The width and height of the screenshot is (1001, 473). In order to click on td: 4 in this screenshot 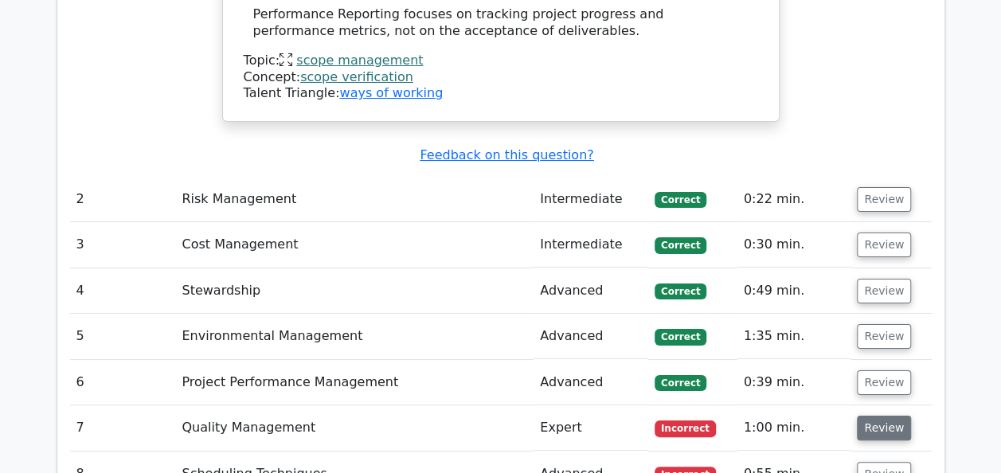, I will do `click(123, 291)`.